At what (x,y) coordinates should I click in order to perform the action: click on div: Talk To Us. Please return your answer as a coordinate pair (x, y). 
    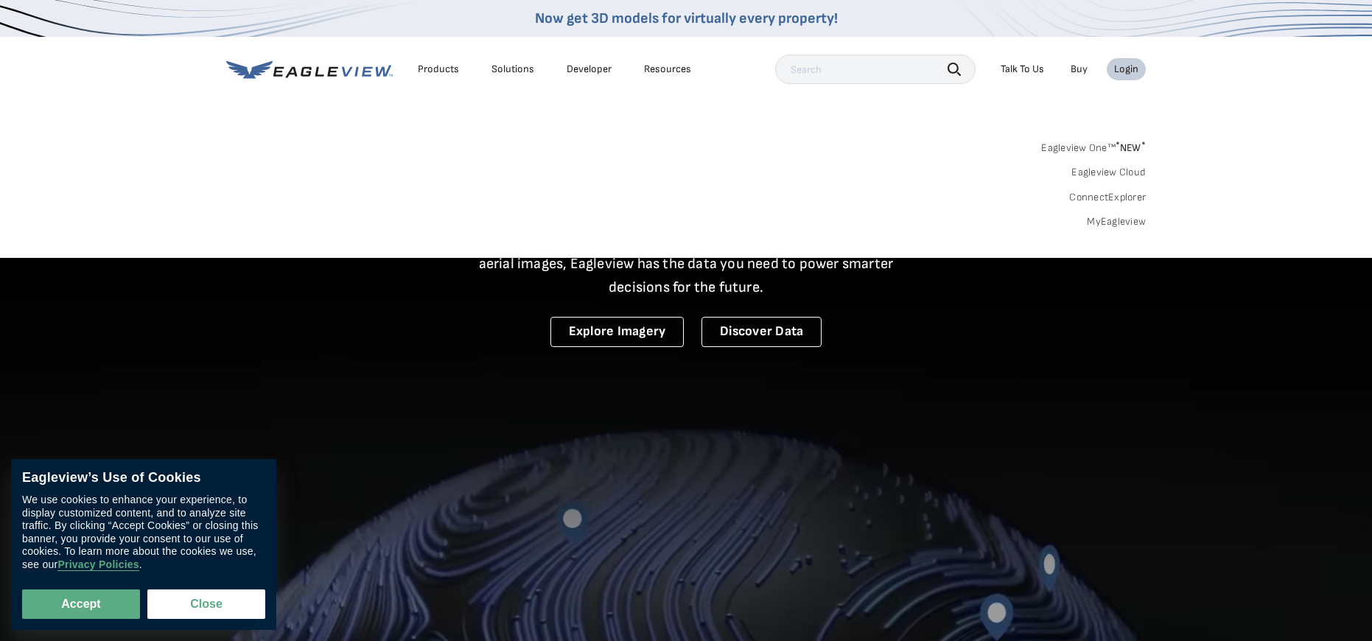
    Looking at the image, I should click on (1022, 69).